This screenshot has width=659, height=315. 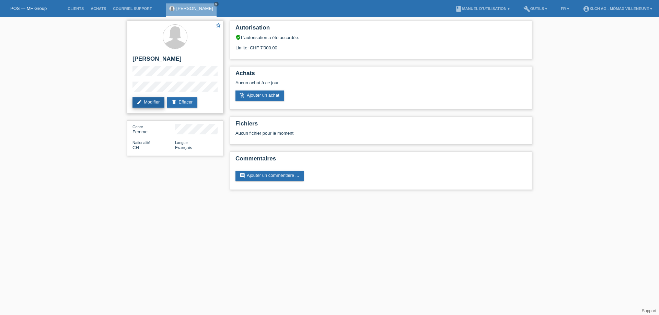 I want to click on h2: Commentaires, so click(x=381, y=161).